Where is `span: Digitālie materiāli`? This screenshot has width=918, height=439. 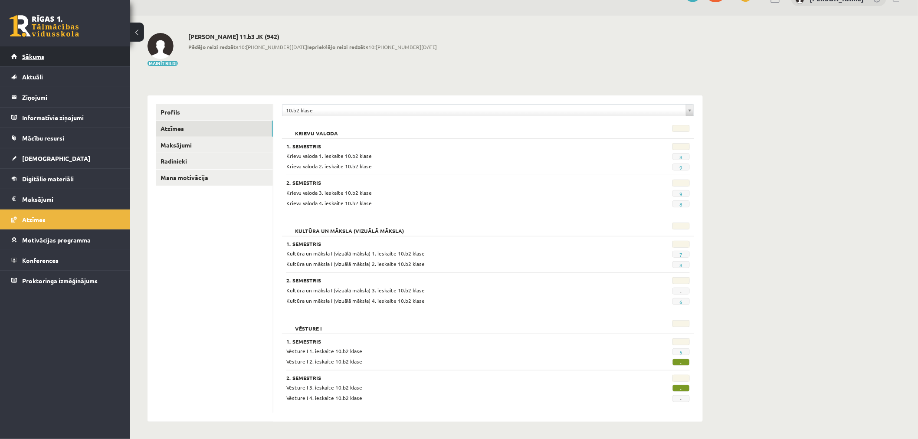
span: Digitālie materiāli is located at coordinates (48, 179).